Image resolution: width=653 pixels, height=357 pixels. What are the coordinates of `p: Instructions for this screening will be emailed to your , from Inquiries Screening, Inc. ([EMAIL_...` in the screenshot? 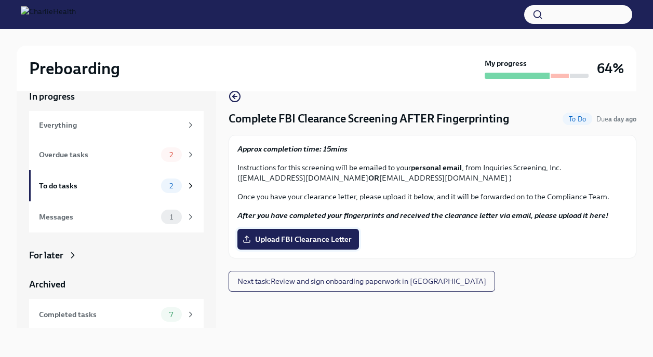 It's located at (432, 173).